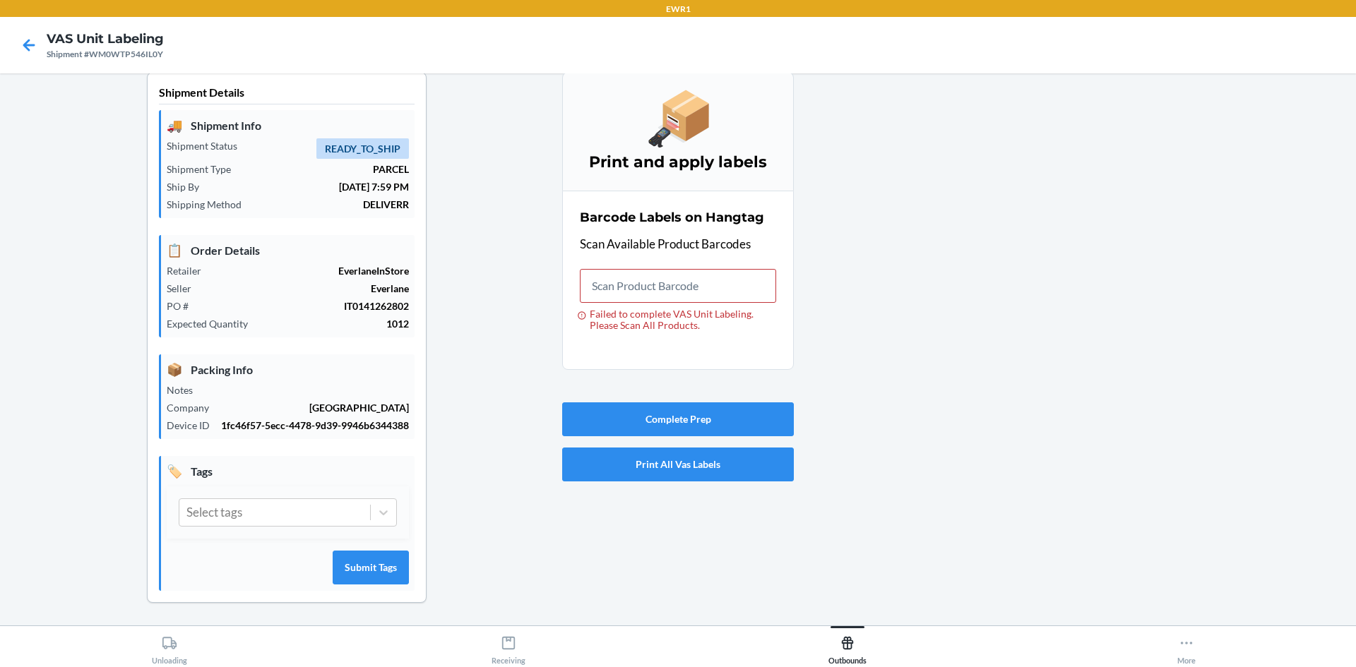  Describe the element at coordinates (287, 369) in the screenshot. I see `p: Packing Info` at that location.